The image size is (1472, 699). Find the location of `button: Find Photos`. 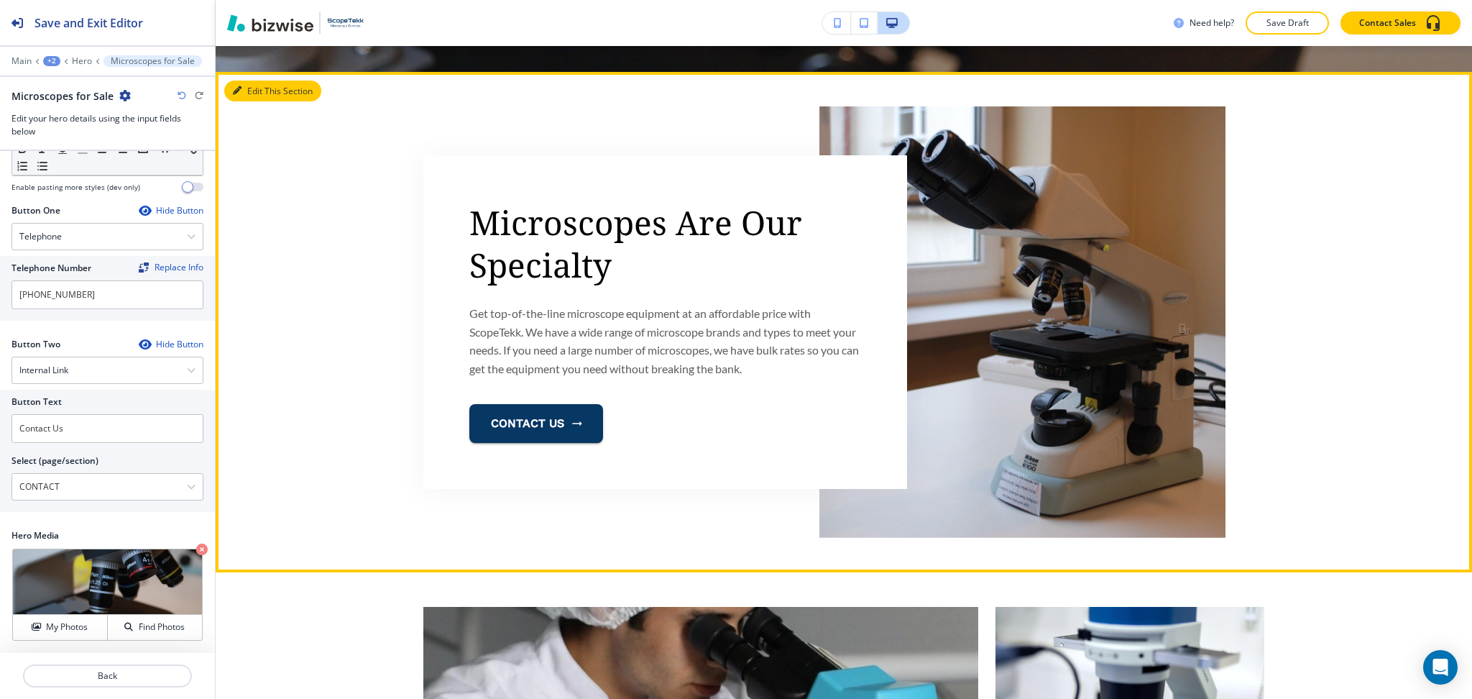

button: Find Photos is located at coordinates (155, 627).